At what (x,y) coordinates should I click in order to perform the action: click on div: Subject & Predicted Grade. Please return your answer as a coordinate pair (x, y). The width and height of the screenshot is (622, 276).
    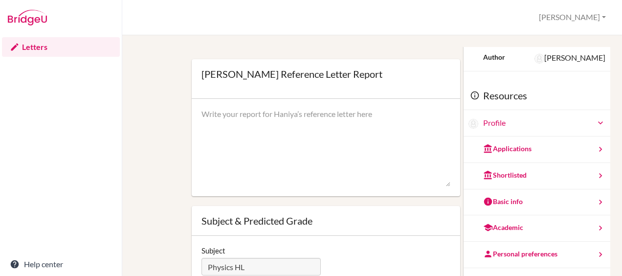
    Looking at the image, I should click on (326, 220).